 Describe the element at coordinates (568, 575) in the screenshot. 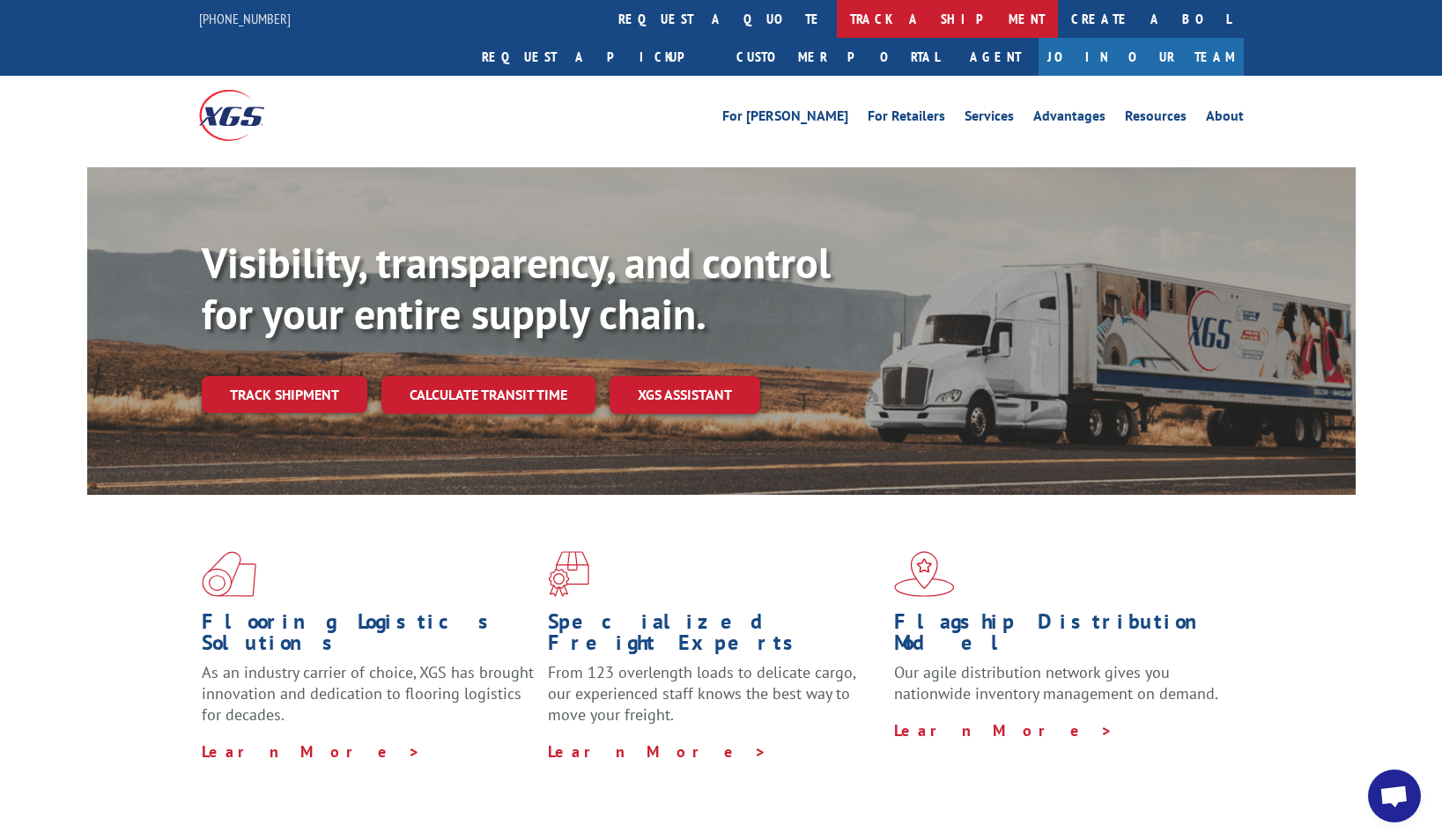

I see `img: xgs-icon-focused-on-flooring-red` at that location.